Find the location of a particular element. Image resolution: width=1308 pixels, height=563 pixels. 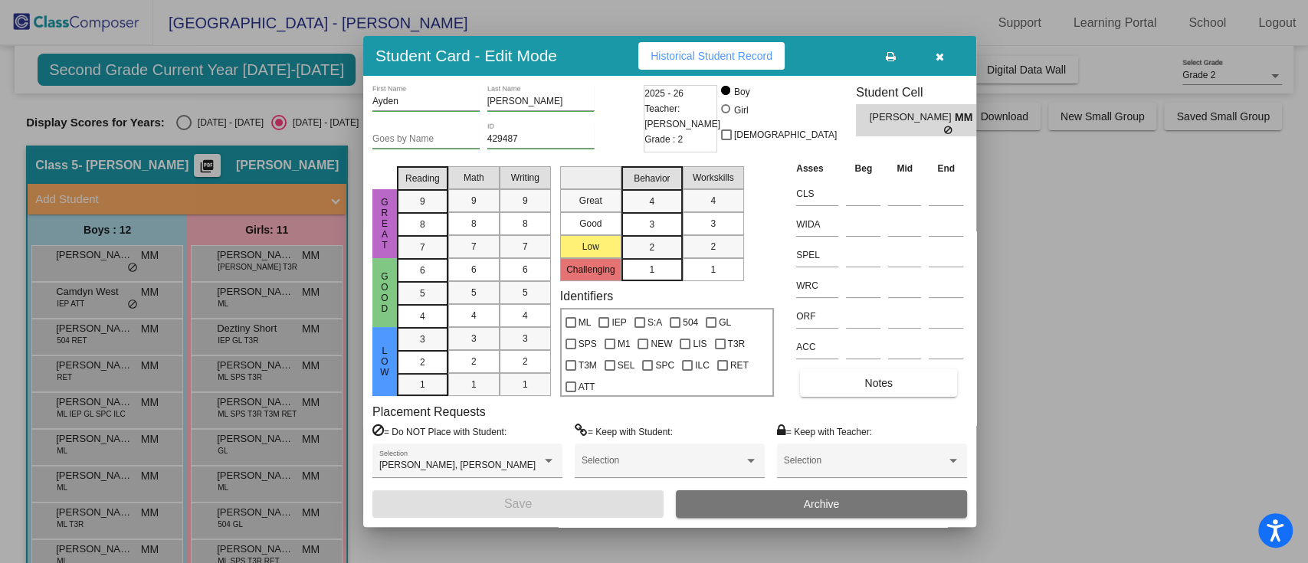

th: Beg is located at coordinates (863, 169).